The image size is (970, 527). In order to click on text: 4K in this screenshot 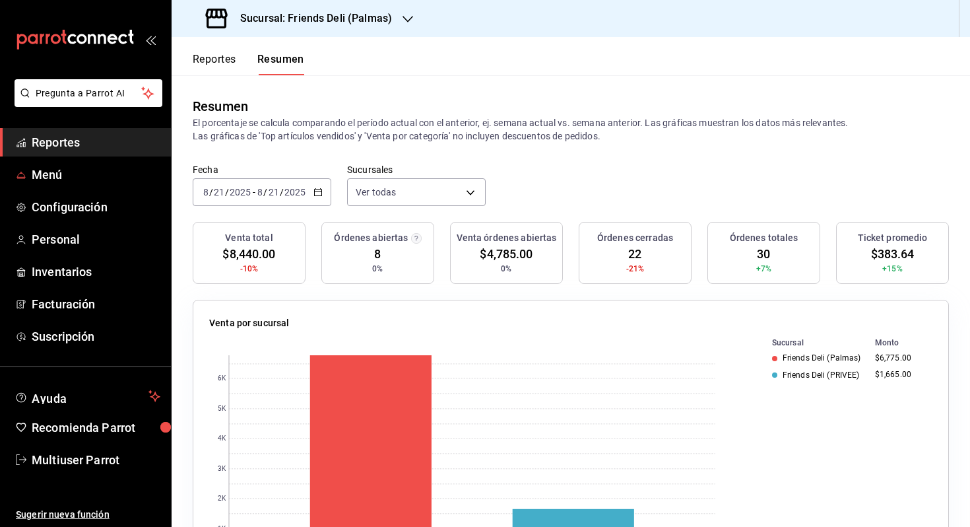, I will do `click(222, 438)`.